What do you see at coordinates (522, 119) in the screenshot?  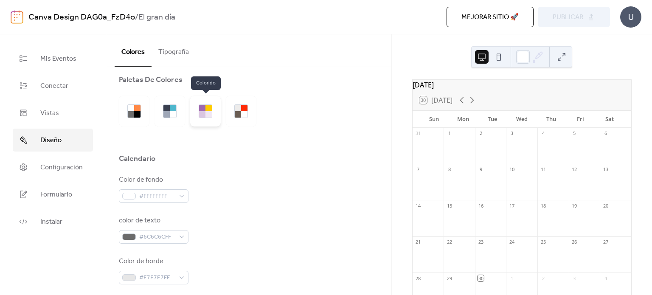 I see `div: Wed` at bounding box center [522, 119].